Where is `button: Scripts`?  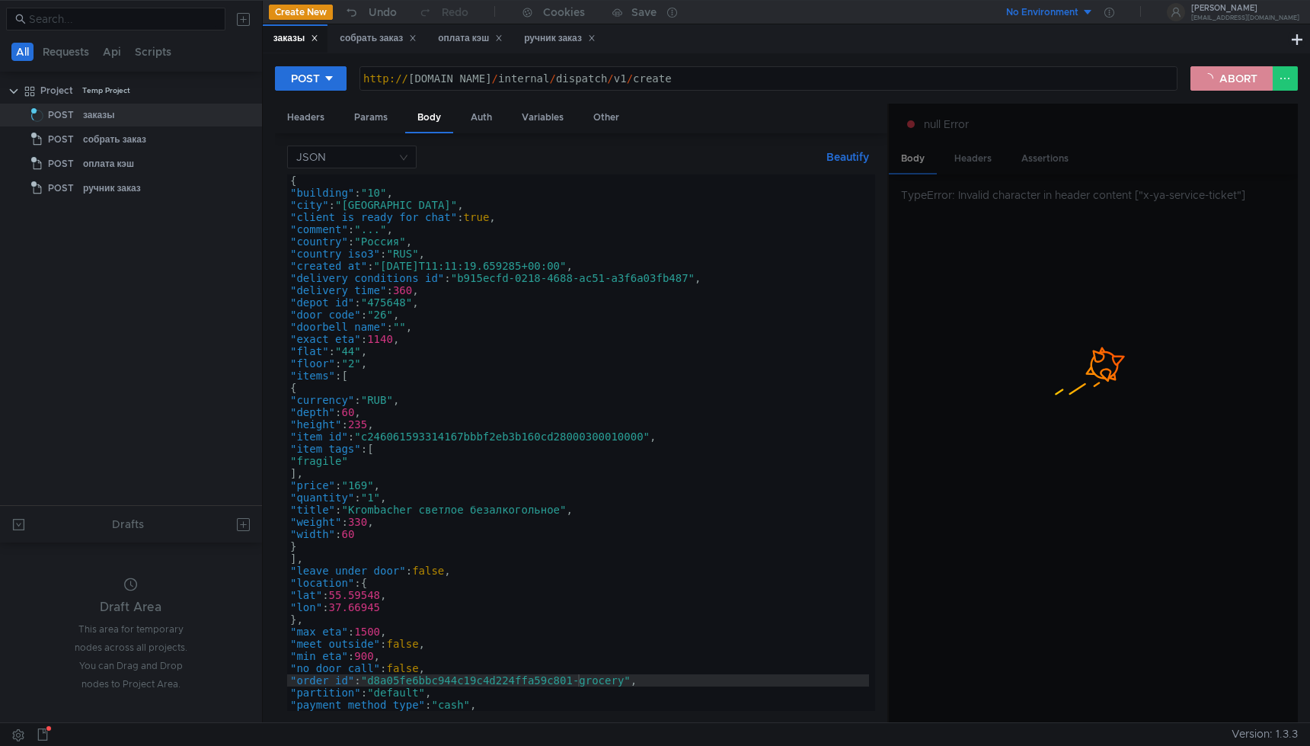
button: Scripts is located at coordinates (153, 52).